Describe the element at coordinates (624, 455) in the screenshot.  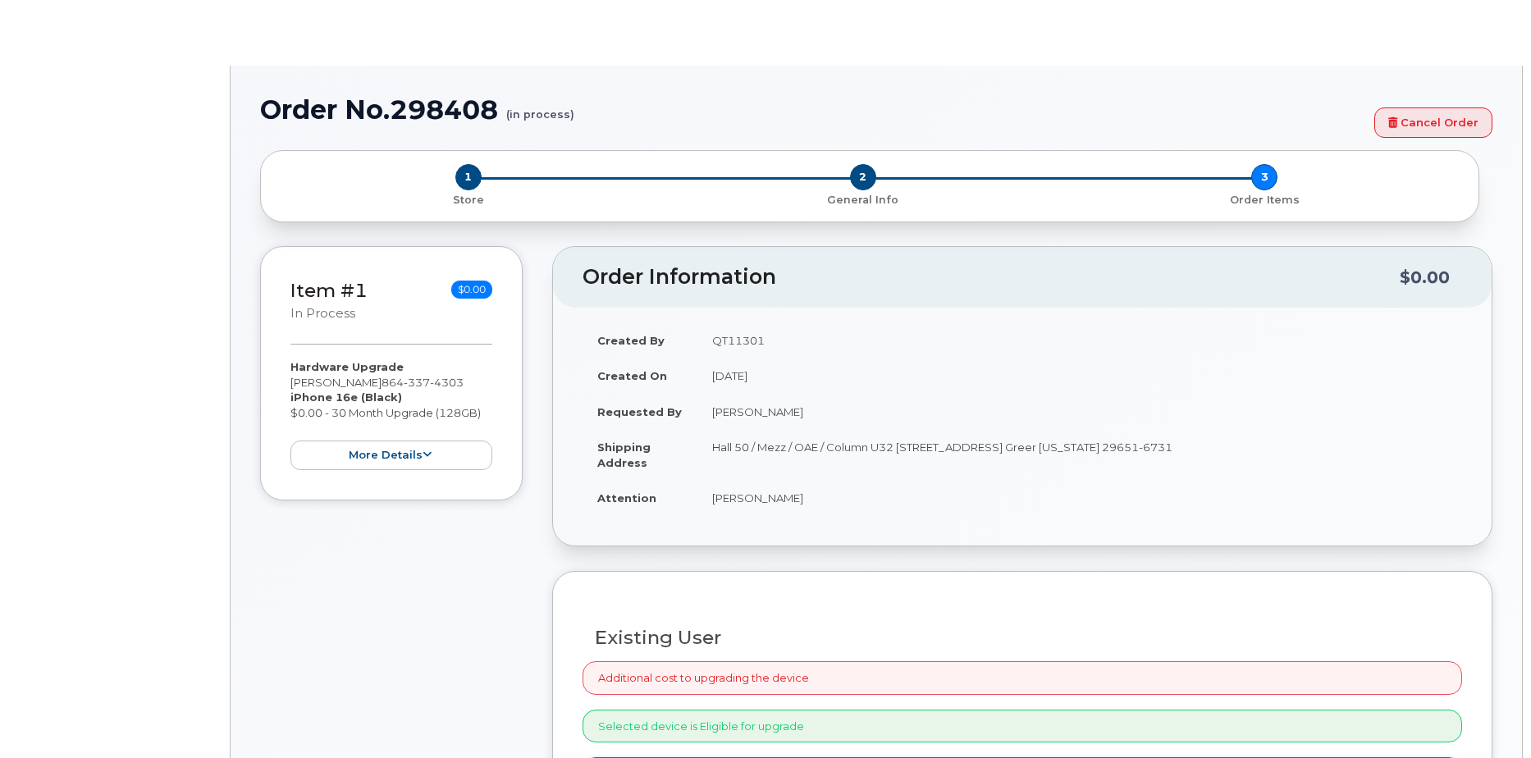
I see `strong: Shipping Address` at that location.